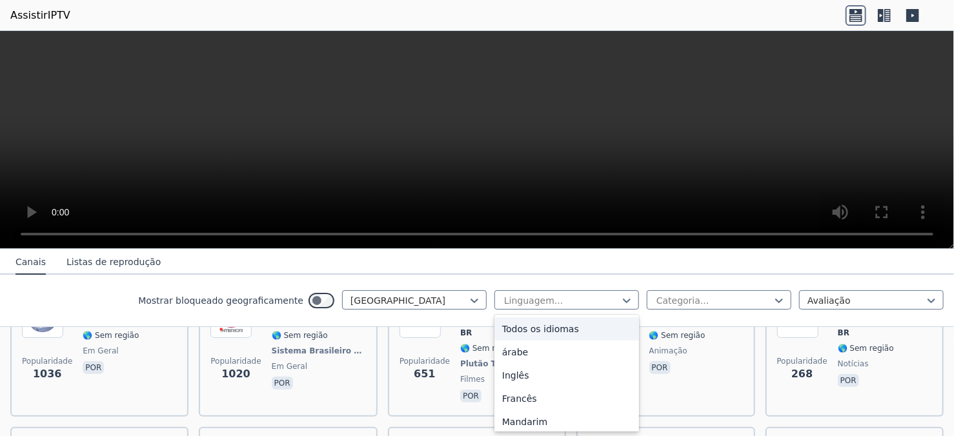 Image resolution: width=954 pixels, height=436 pixels. Describe the element at coordinates (339, 351) in the screenshot. I see `font: Sistema Brasileiro de Televisão` at that location.